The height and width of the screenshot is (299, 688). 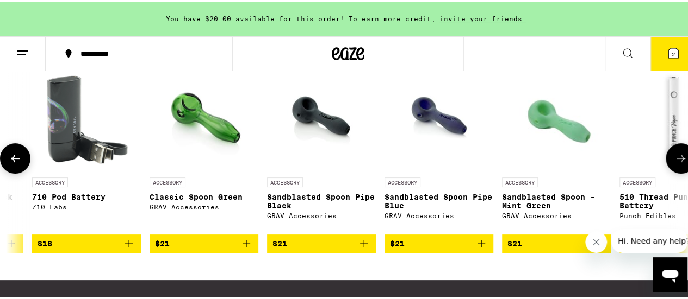 What do you see at coordinates (439, 116) in the screenshot?
I see `img: GRAV Accessories - Sandblasted Spoon Pipe Blue` at bounding box center [439, 116].